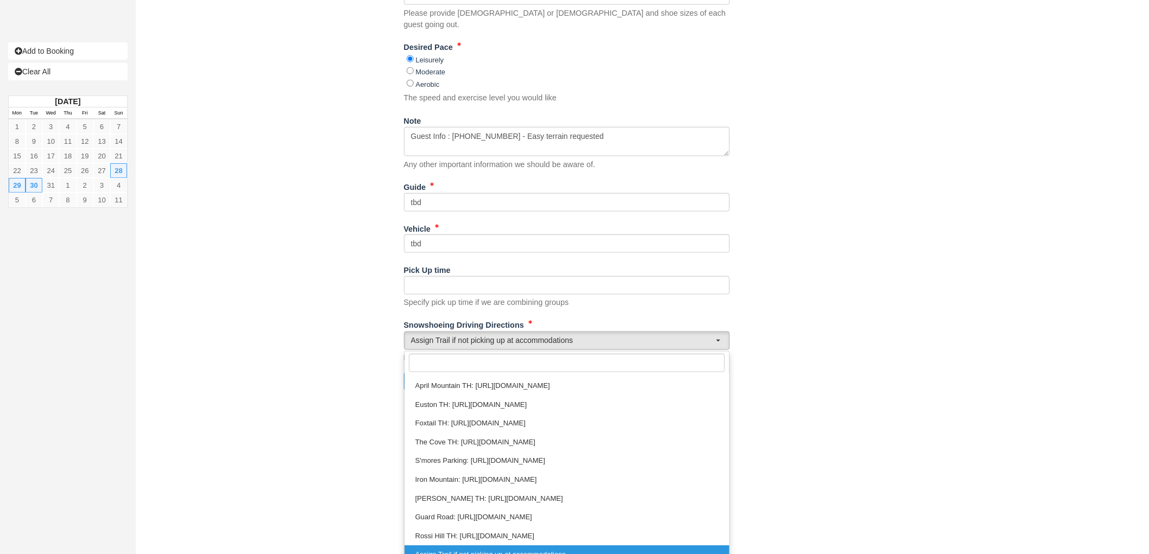  What do you see at coordinates (428, 84) in the screenshot?
I see `label: Aerobic` at bounding box center [428, 84].